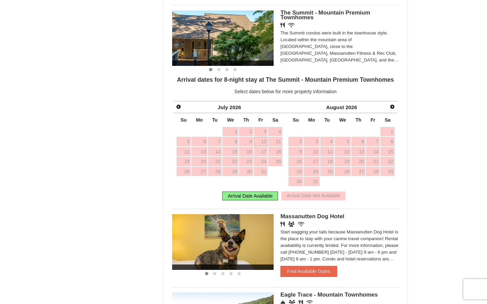 The width and height of the screenshot is (487, 304). Describe the element at coordinates (223, 107) in the screenshot. I see `span: July` at that location.